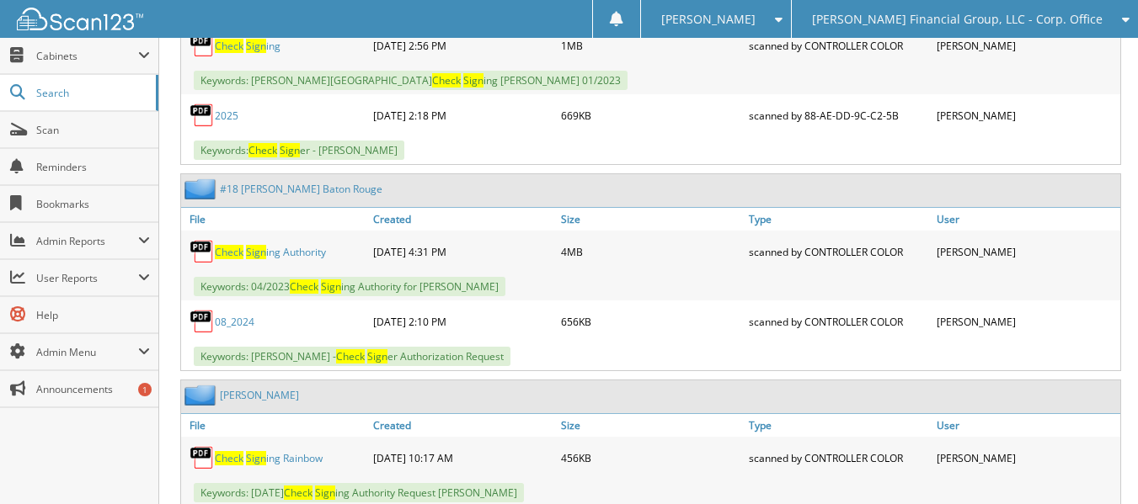  What do you see at coordinates (87, 352) in the screenshot?
I see `span: Admin Menu` at bounding box center [87, 352].